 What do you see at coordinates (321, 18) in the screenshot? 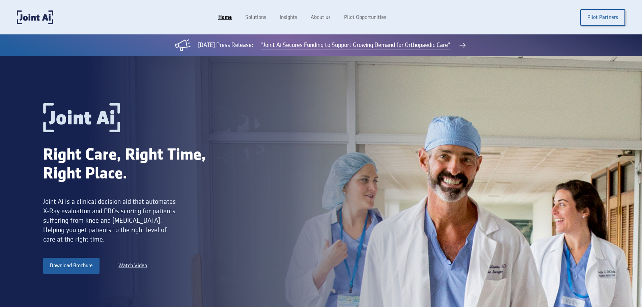
I see `a: About us` at bounding box center [321, 18].